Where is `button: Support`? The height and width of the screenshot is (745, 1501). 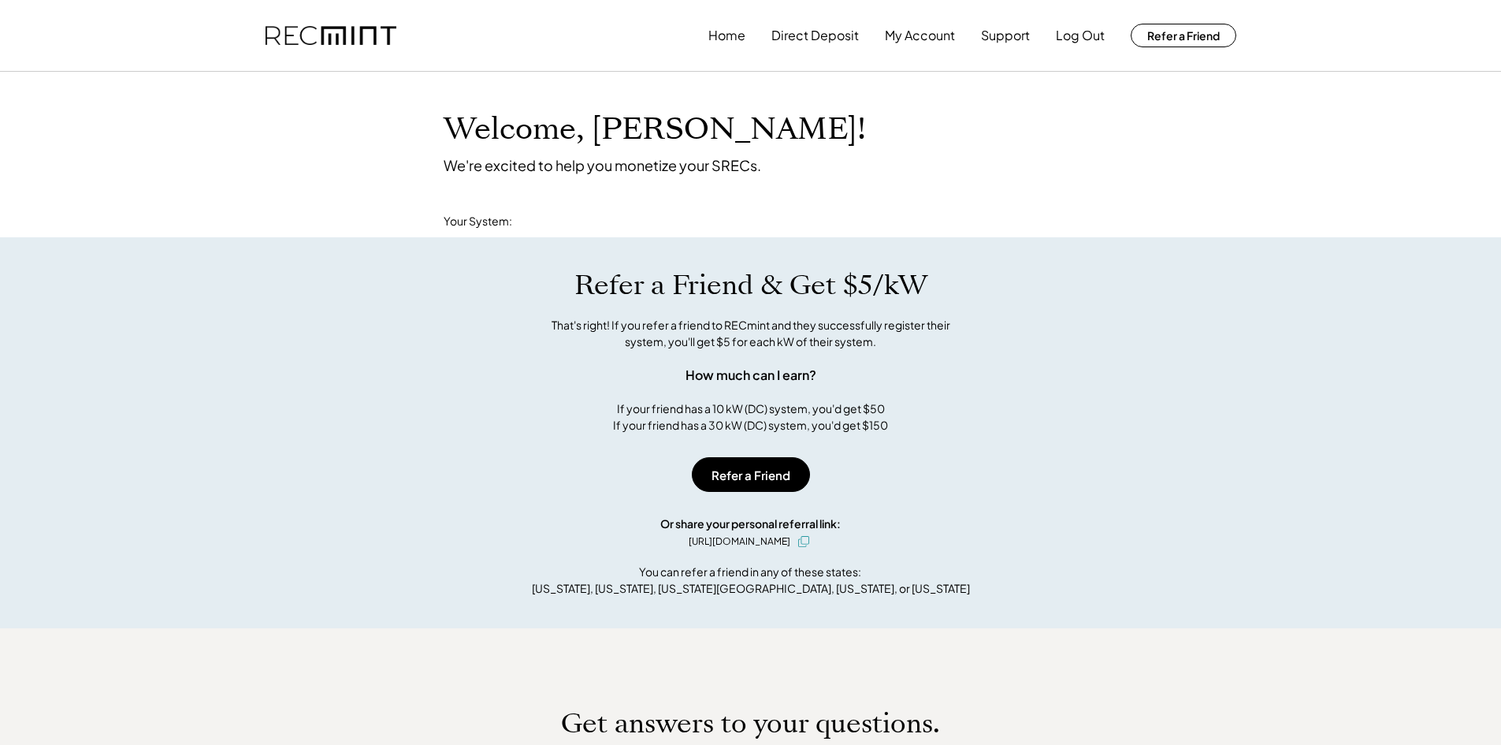
button: Support is located at coordinates (1005, 35).